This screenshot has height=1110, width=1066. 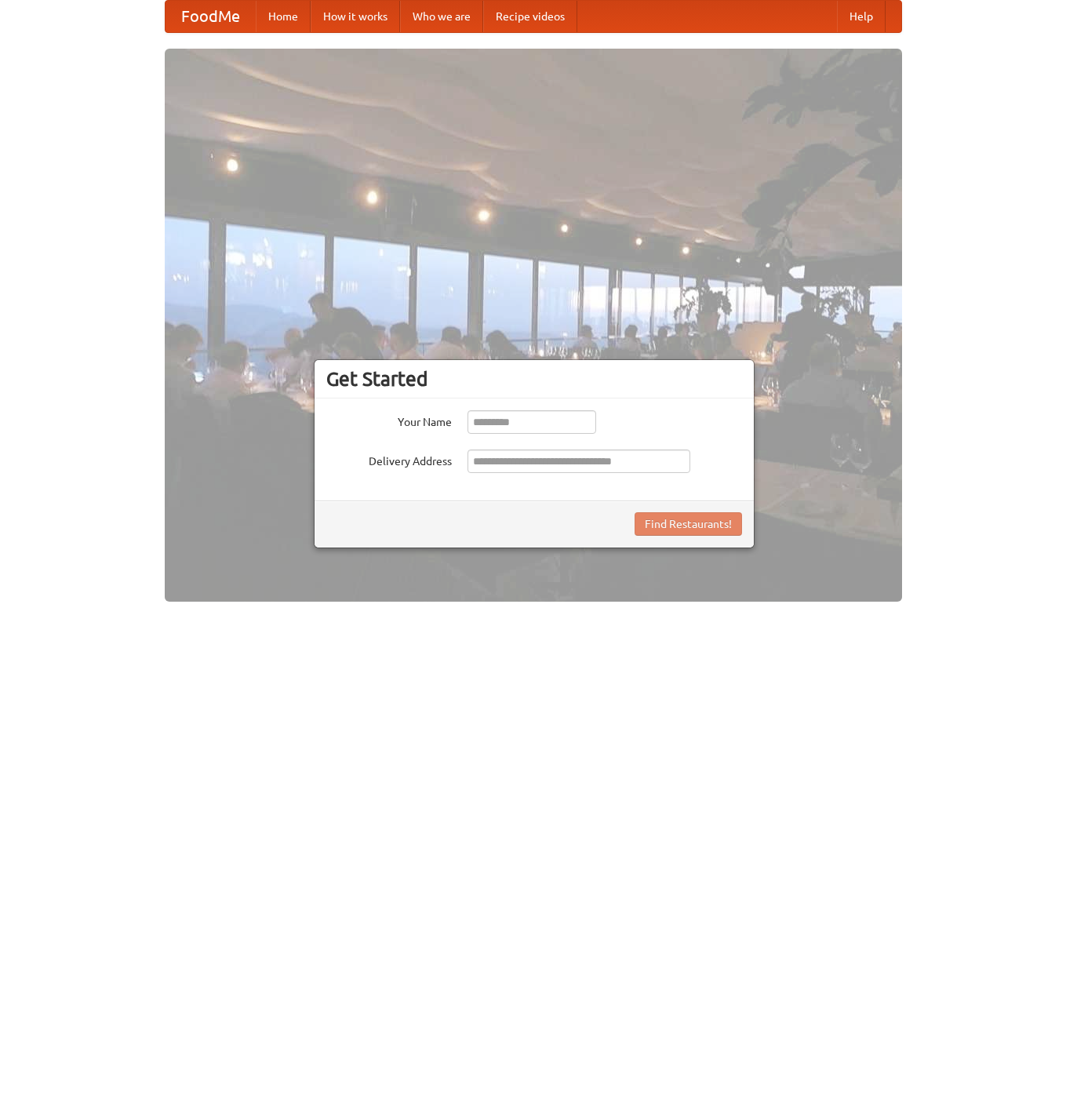 I want to click on a: Recipe videos, so click(x=530, y=16).